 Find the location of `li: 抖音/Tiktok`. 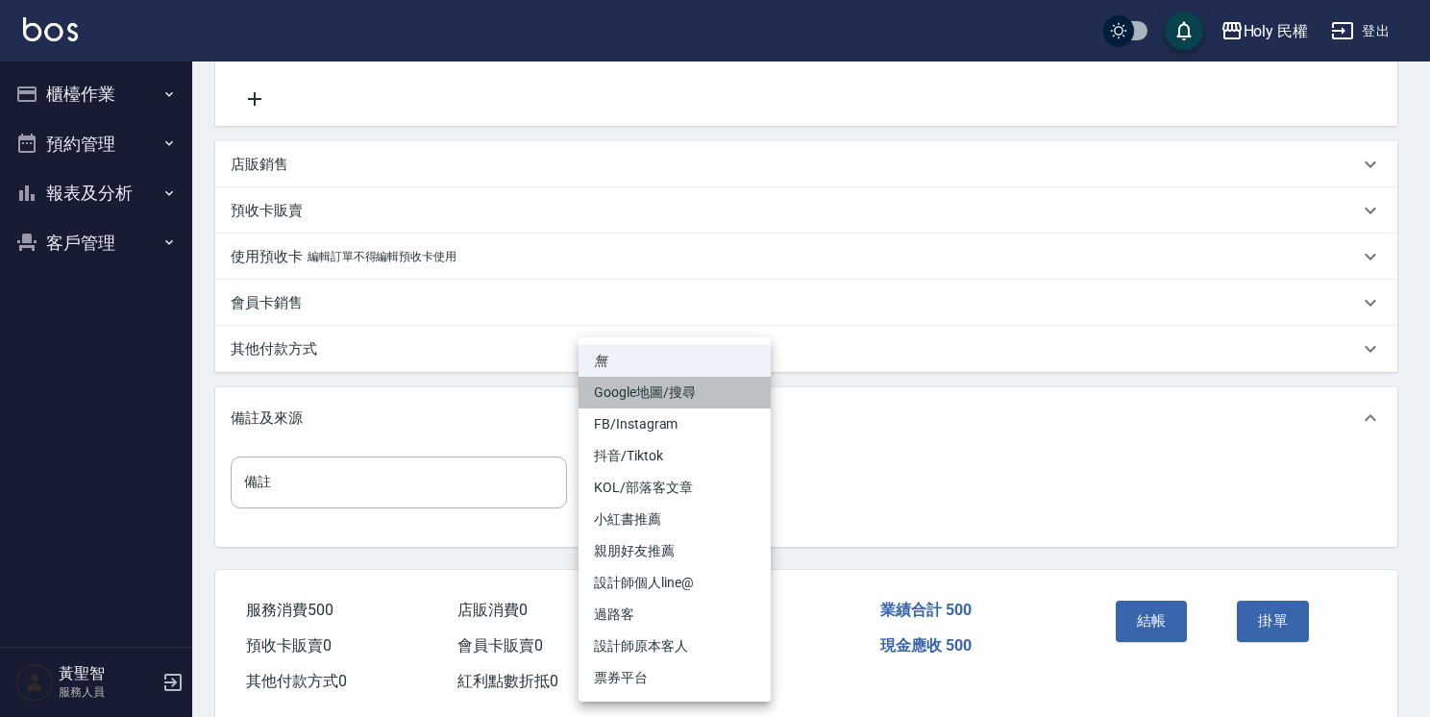

li: 抖音/Tiktok is located at coordinates (675, 456).